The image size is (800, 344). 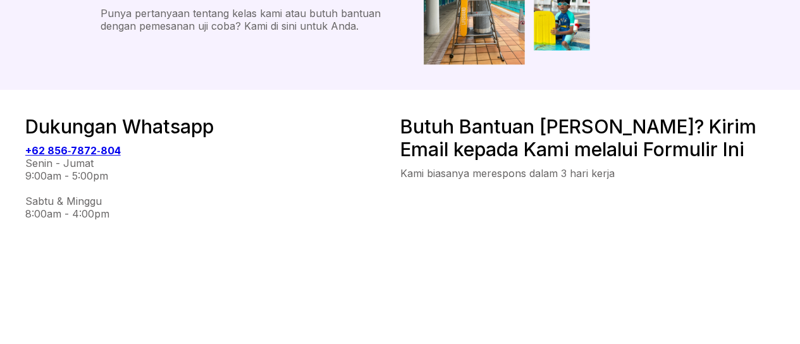 I want to click on b: +62 856‑7872‑804, so click(x=73, y=151).